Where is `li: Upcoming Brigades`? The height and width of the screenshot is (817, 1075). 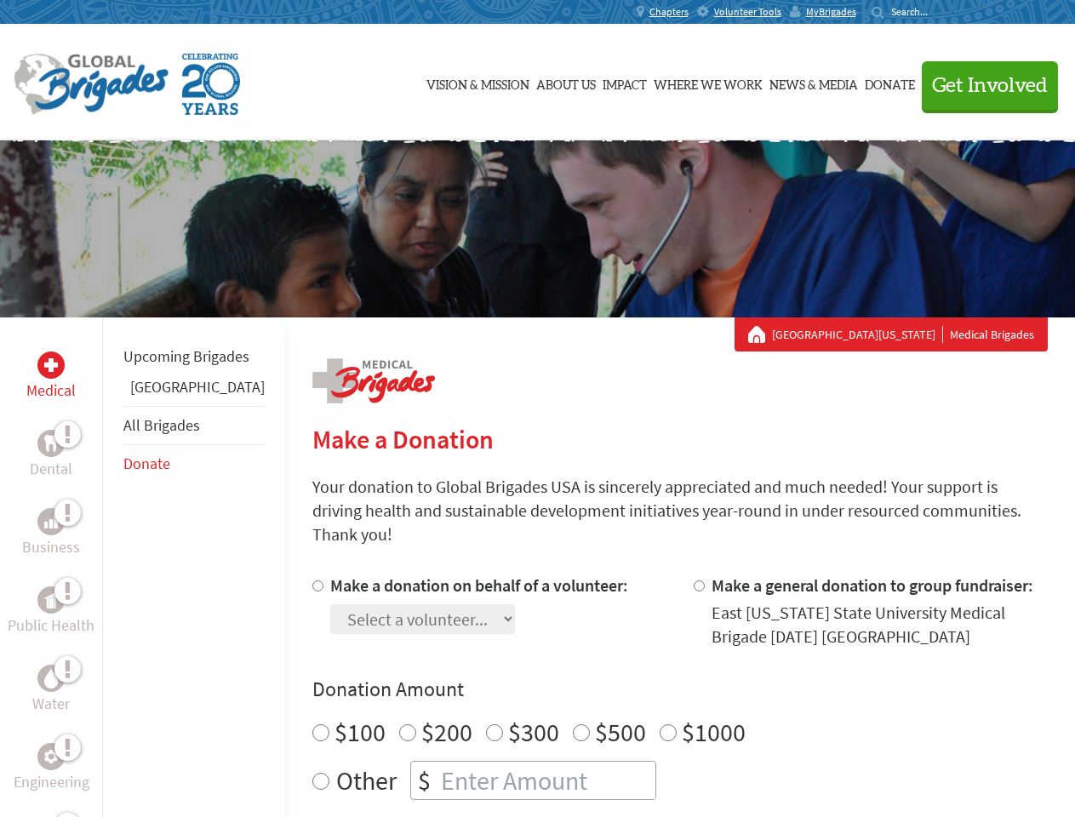
li: Upcoming Brigades is located at coordinates (194, 357).